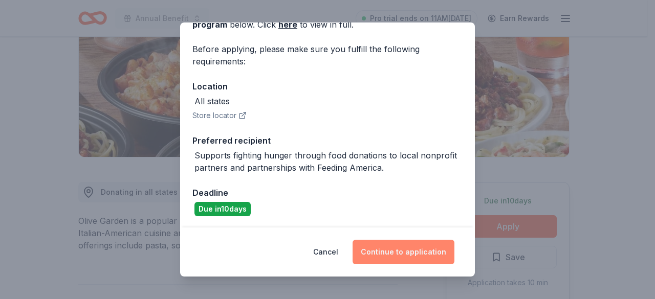  Describe the element at coordinates (328, 162) in the screenshot. I see `div: Supports fighting hunger through food donations to local nonprofit partners and partnerships with...` at that location.